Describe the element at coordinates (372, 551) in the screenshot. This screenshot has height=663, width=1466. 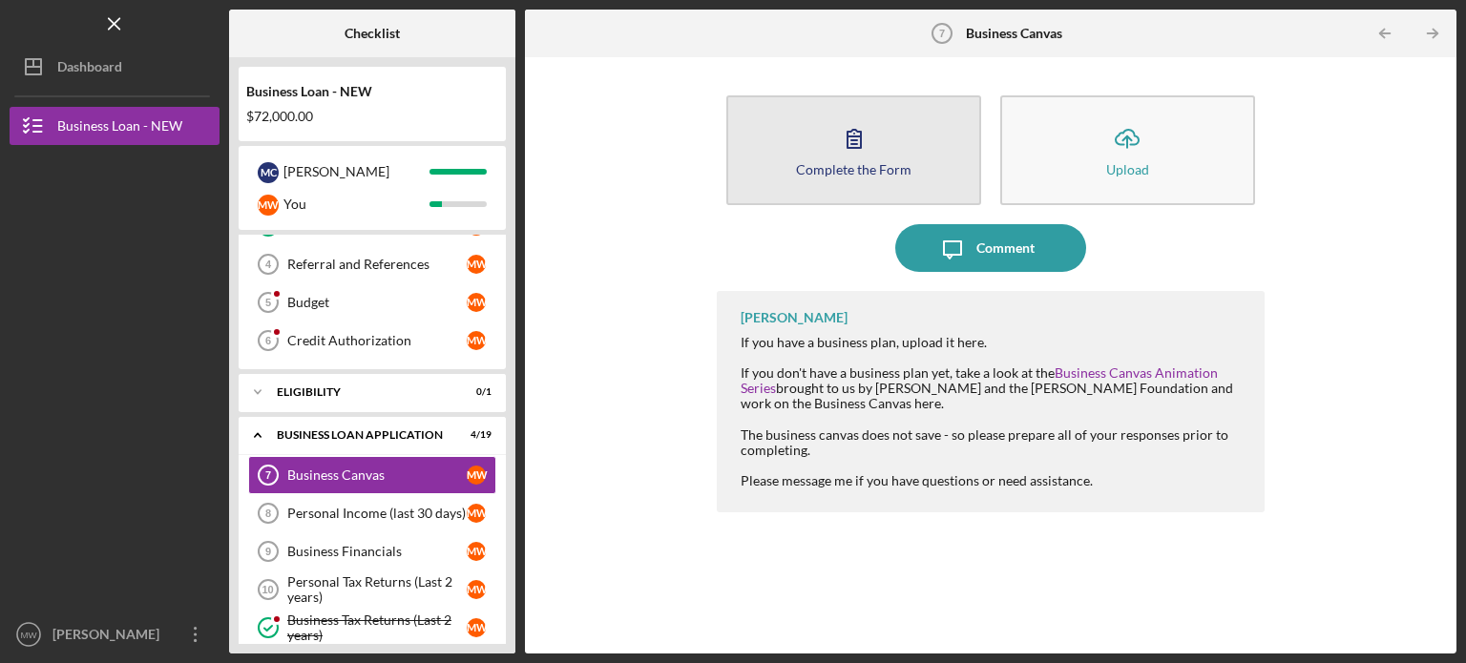
I see `a: 9Business FinancialsMW` at that location.